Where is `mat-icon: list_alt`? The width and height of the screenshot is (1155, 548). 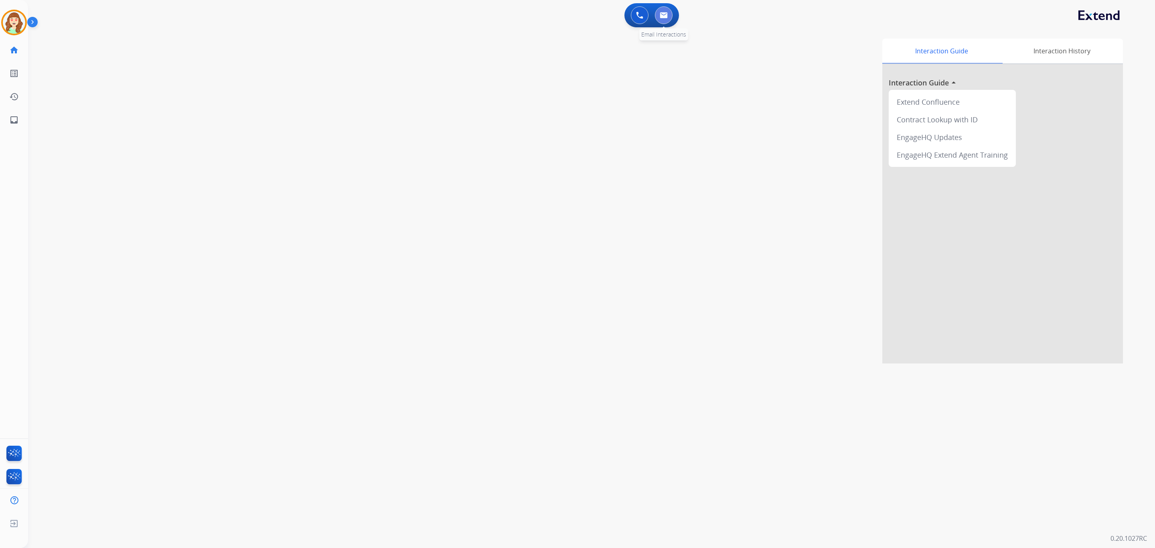
mat-icon: list_alt is located at coordinates (14, 73).